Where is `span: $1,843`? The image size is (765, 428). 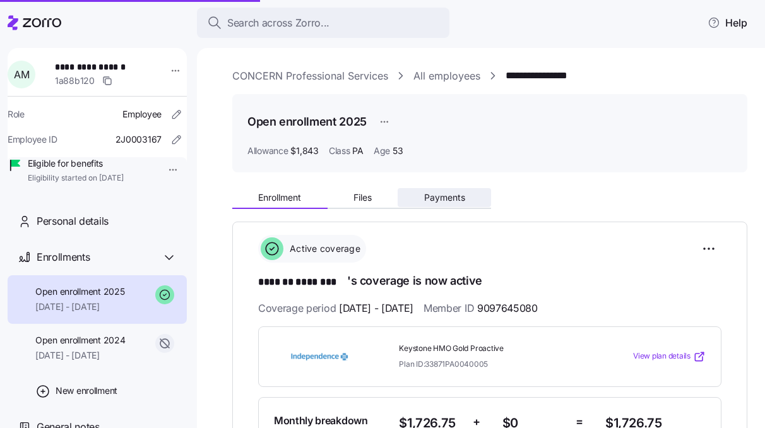 span: $1,843 is located at coordinates (304, 151).